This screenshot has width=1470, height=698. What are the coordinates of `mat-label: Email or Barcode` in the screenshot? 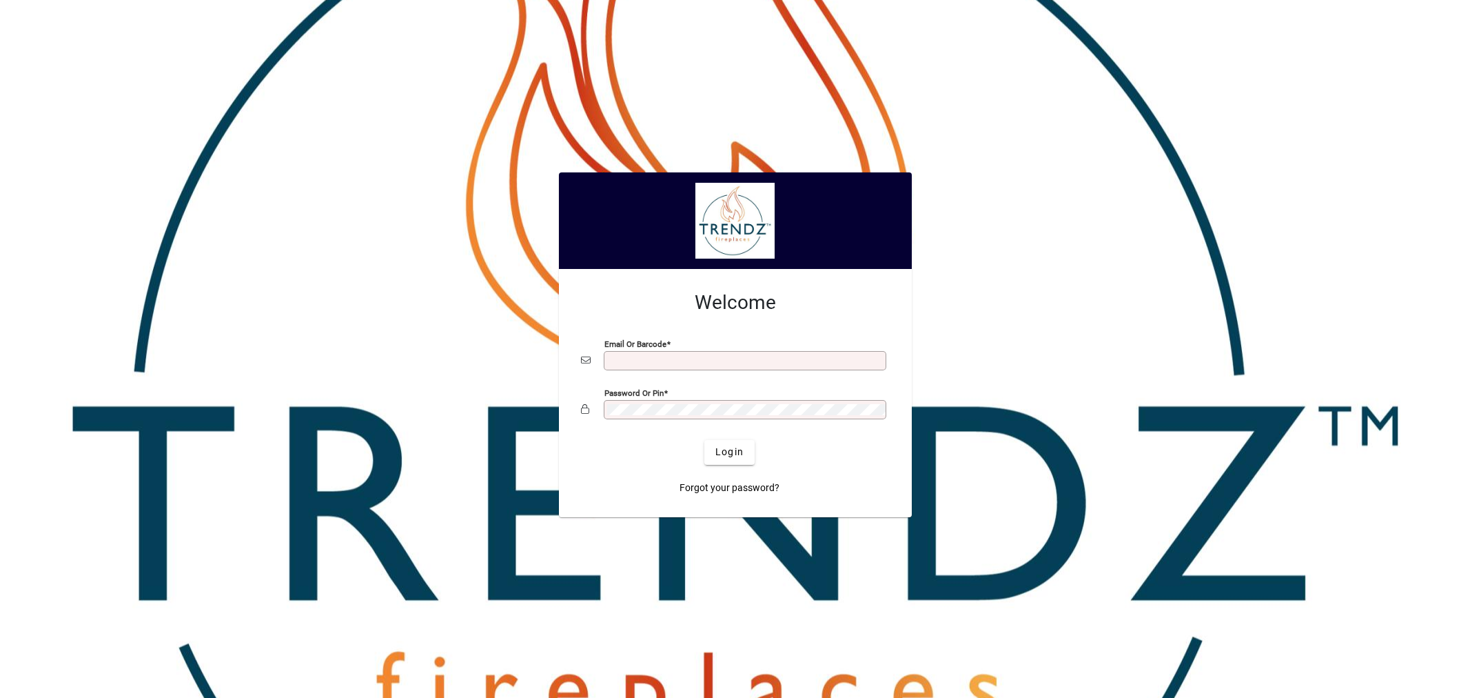 It's located at (636, 343).